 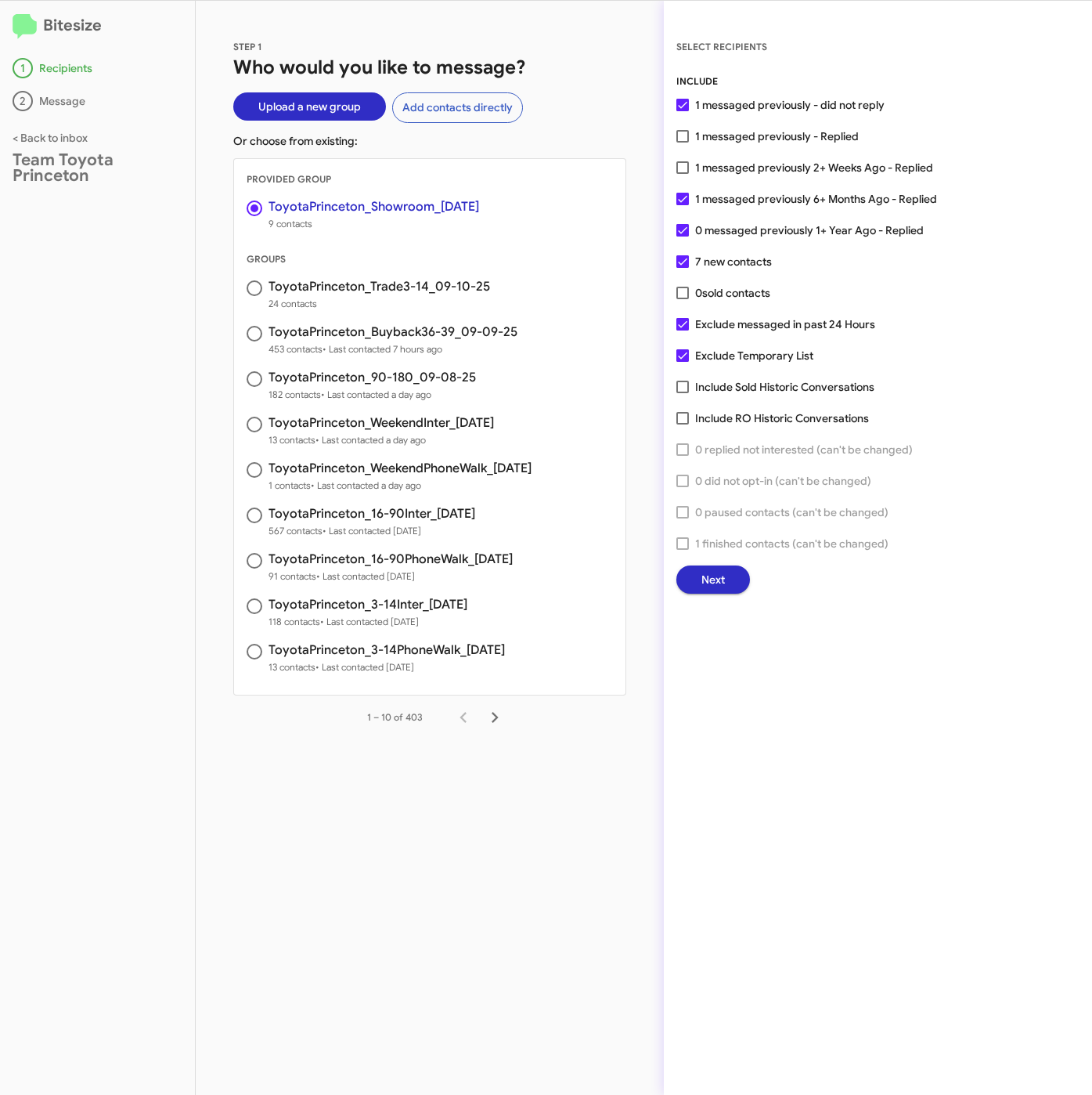 What do you see at coordinates (463, 717) in the screenshot?
I see `button: Previous page` at bounding box center [463, 717].